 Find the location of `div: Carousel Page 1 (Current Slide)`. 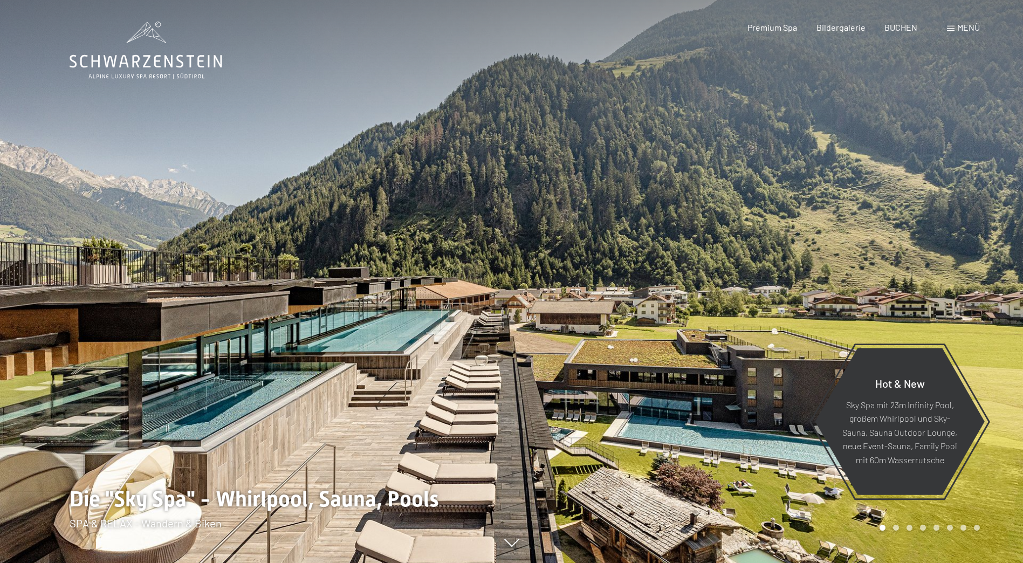

div: Carousel Page 1 (Current Slide) is located at coordinates (882, 527).